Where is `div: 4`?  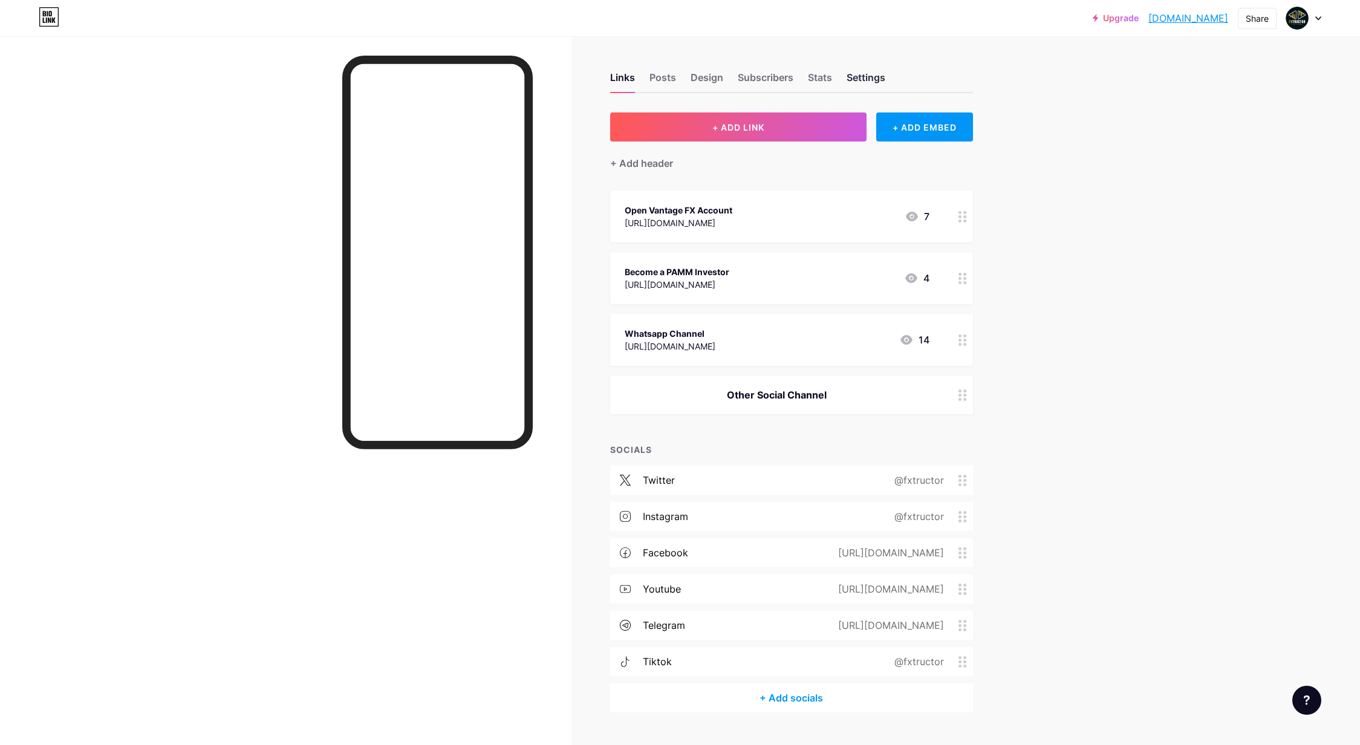 div: 4 is located at coordinates (917, 278).